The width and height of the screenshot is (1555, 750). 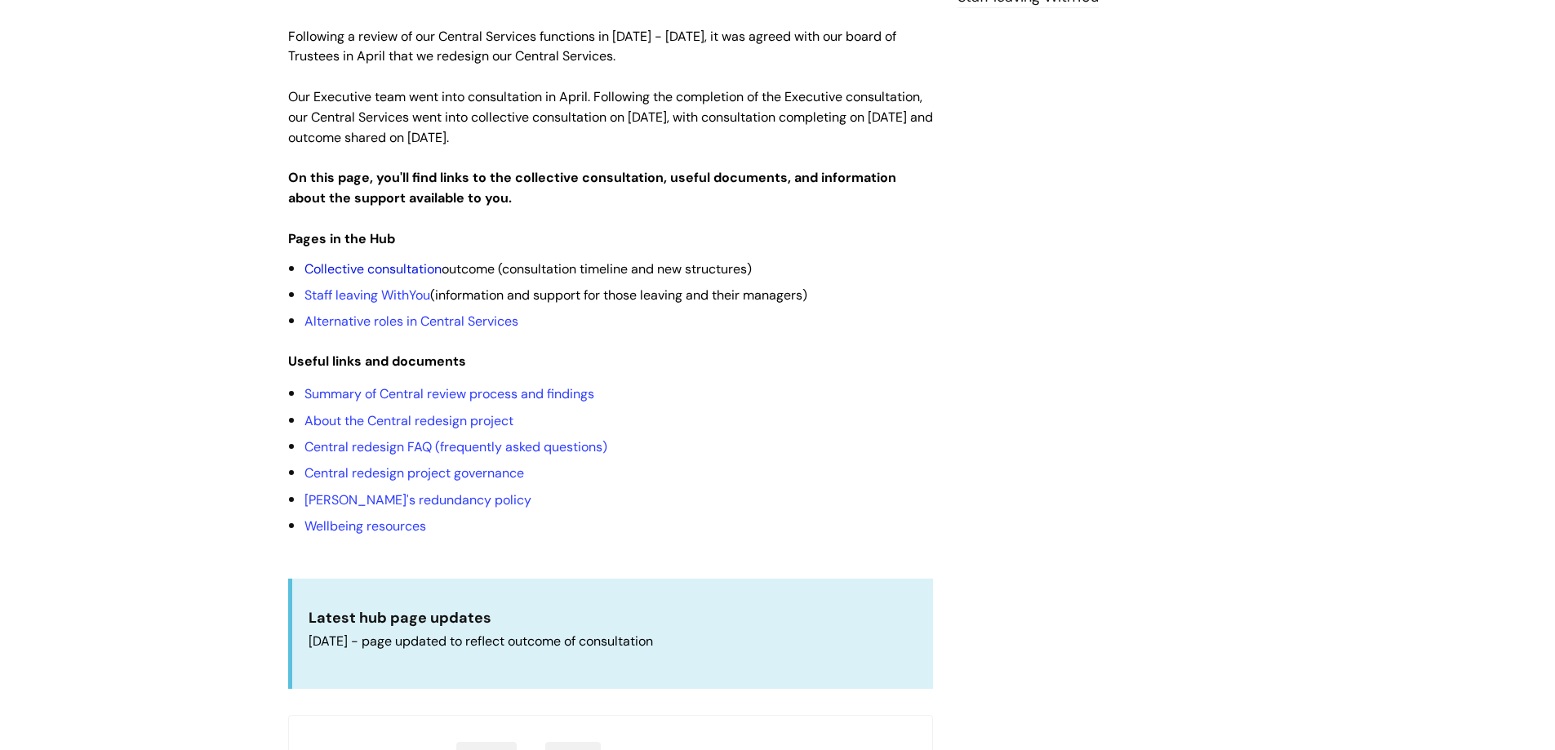 I want to click on strong: Latest hub page updates, so click(x=400, y=618).